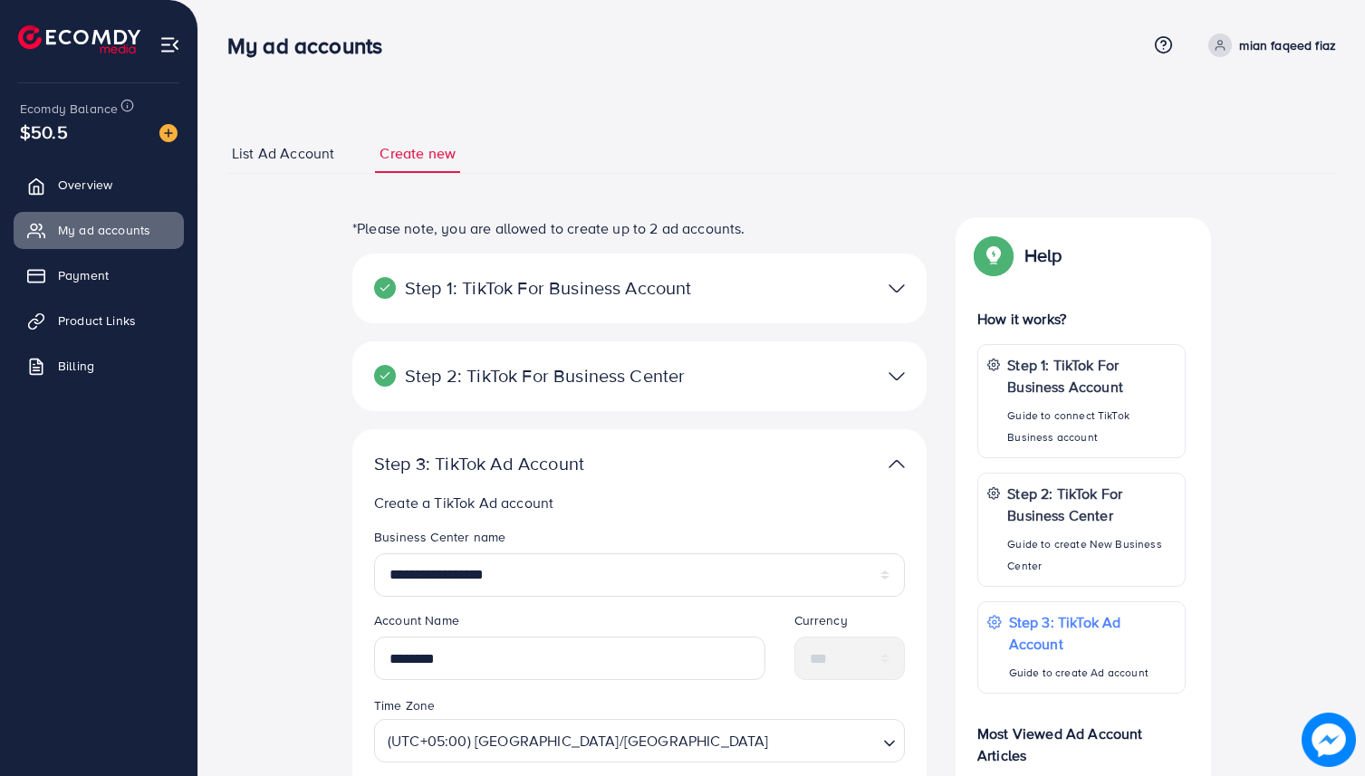  I want to click on a: Product Links, so click(99, 321).